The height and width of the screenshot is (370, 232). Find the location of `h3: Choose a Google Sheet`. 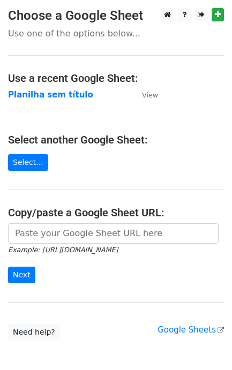

h3: Choose a Google Sheet is located at coordinates (116, 16).